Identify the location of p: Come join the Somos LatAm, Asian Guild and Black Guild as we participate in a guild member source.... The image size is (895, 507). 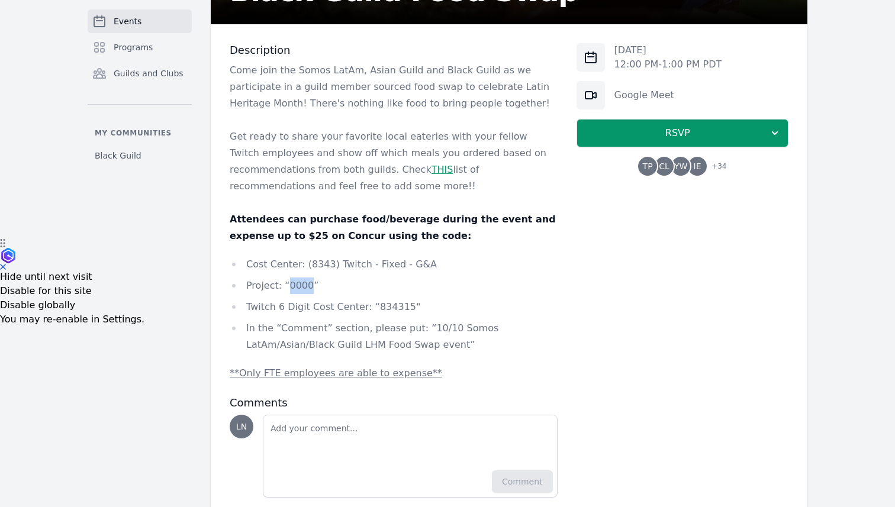
(394, 87).